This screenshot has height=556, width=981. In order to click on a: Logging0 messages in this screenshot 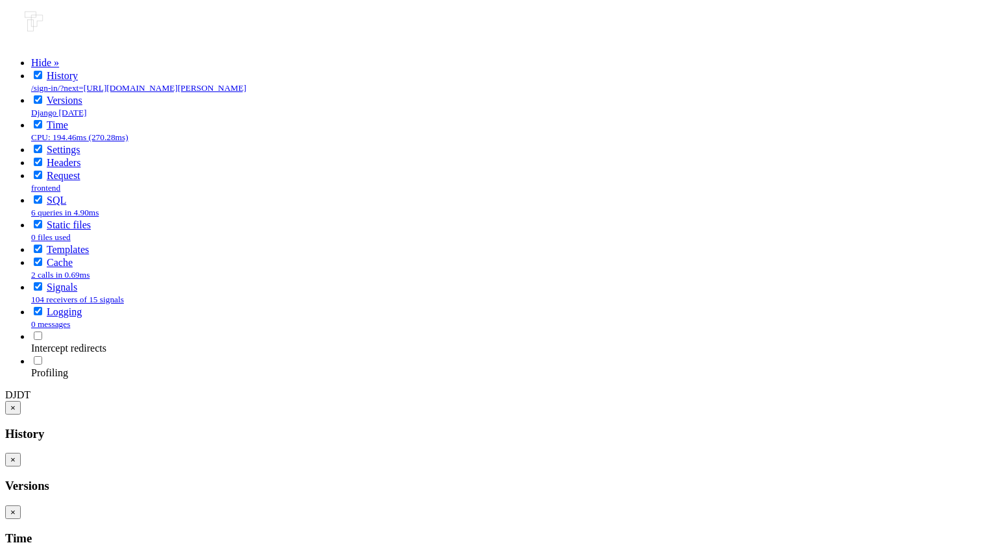, I will do `click(56, 317)`.